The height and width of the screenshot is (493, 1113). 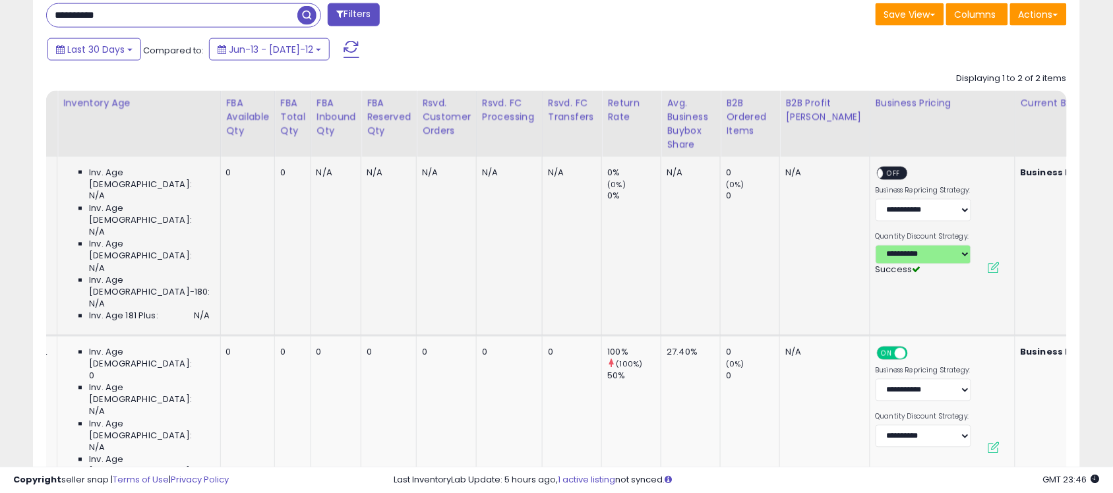 What do you see at coordinates (573, 110) in the screenshot?
I see `div: Rsvd. FC Transfers` at bounding box center [573, 110].